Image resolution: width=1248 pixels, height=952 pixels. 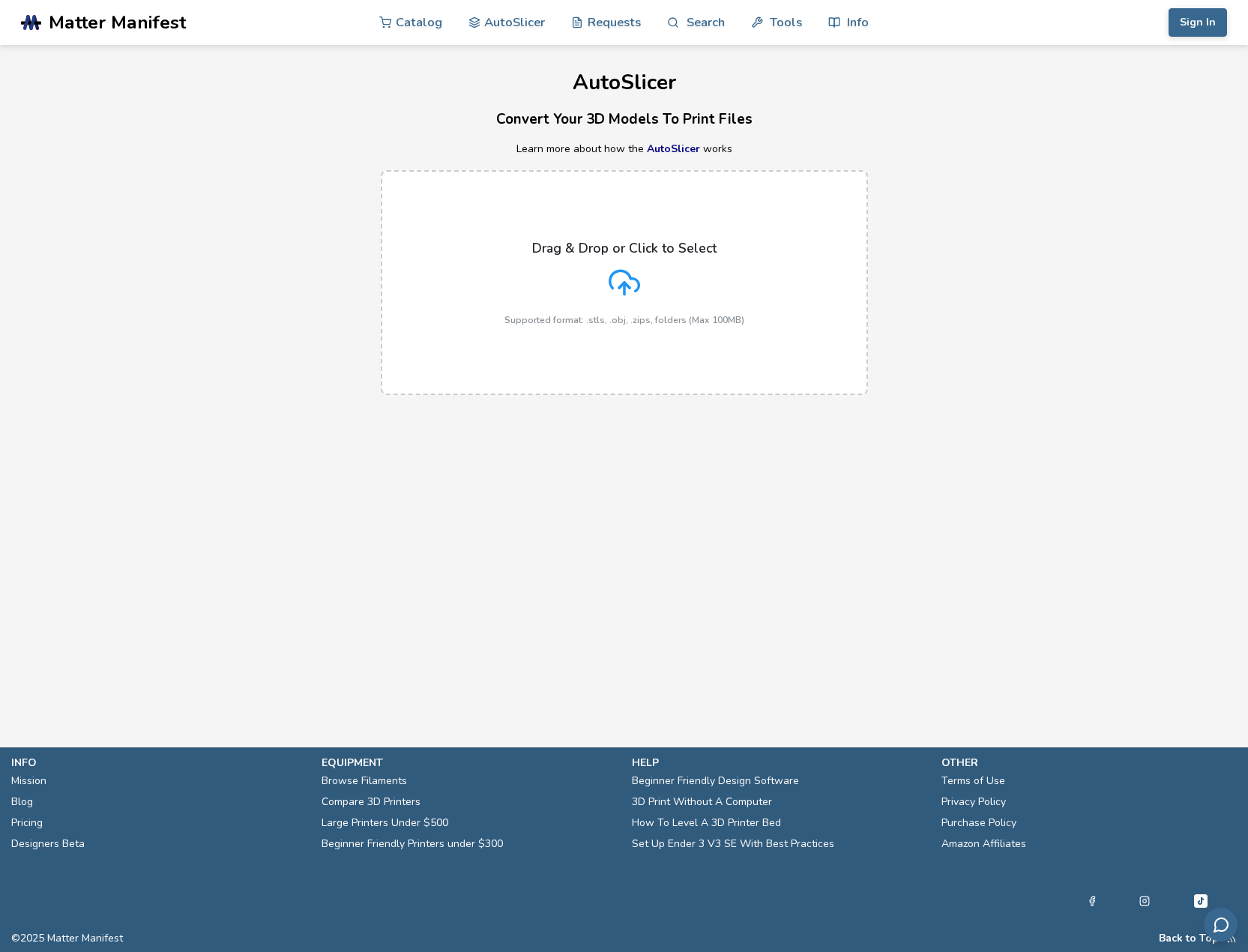 I want to click on a: Privacy Policy, so click(x=974, y=802).